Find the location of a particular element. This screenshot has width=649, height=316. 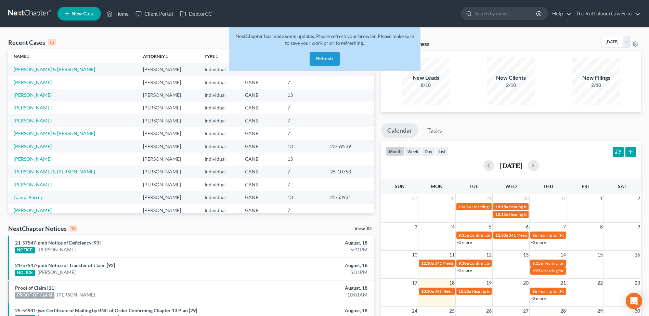

span: Wed is located at coordinates (510, 186).